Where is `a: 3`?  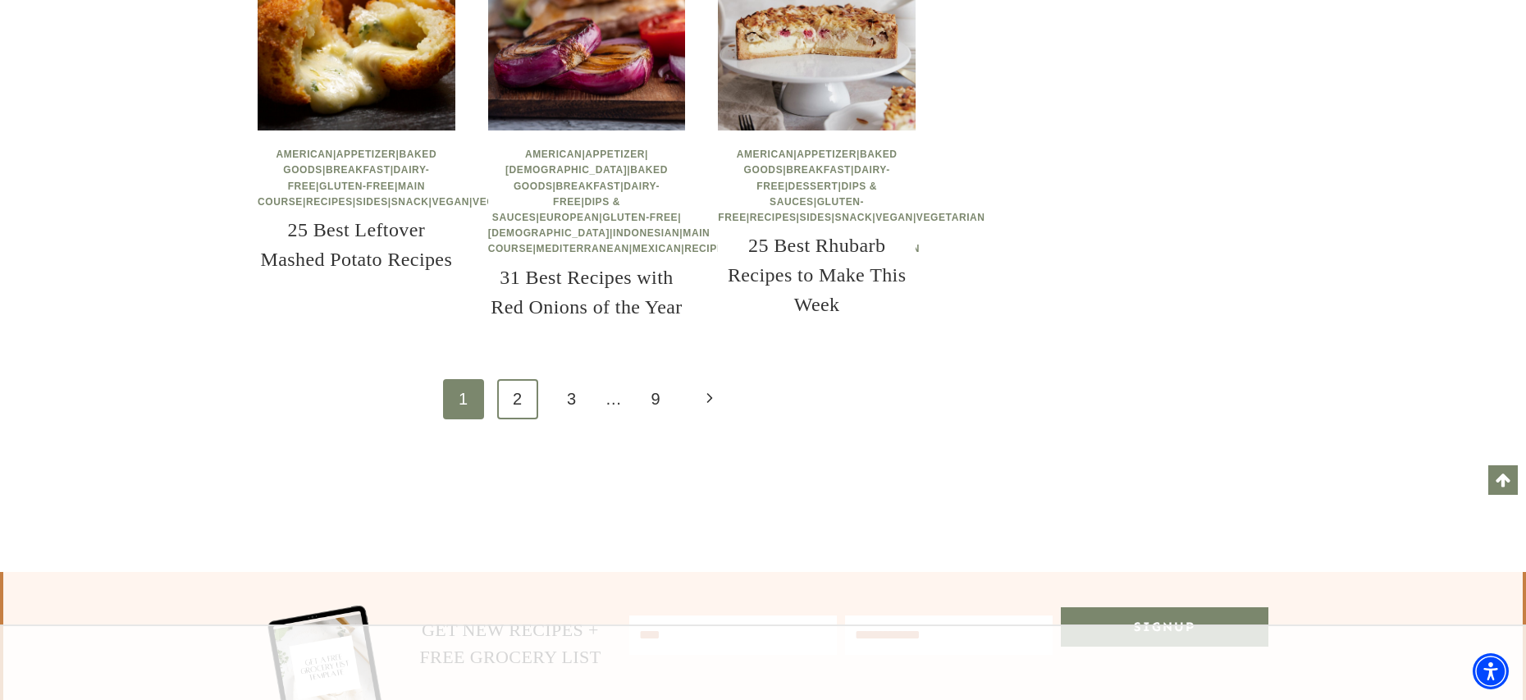
a: 3 is located at coordinates (572, 399).